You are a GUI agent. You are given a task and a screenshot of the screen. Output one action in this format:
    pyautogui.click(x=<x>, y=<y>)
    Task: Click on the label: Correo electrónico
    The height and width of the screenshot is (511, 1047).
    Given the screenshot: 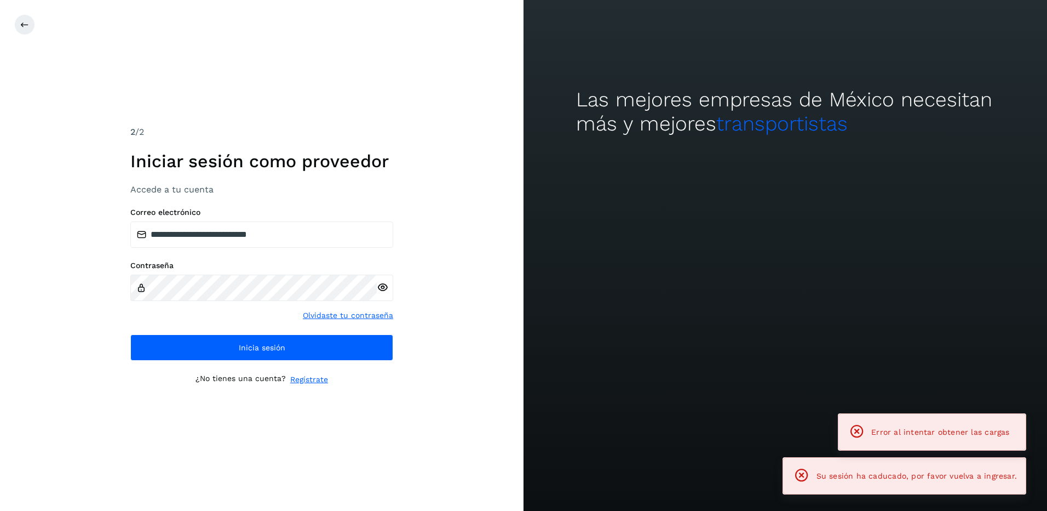 What is the action you would take?
    pyautogui.click(x=262, y=212)
    